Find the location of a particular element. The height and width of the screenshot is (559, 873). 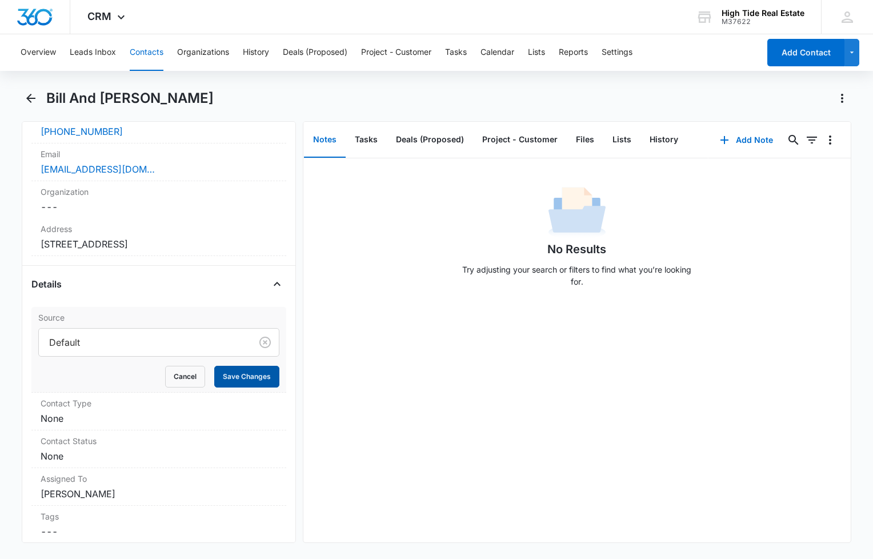

button: Add Note is located at coordinates (747, 140).